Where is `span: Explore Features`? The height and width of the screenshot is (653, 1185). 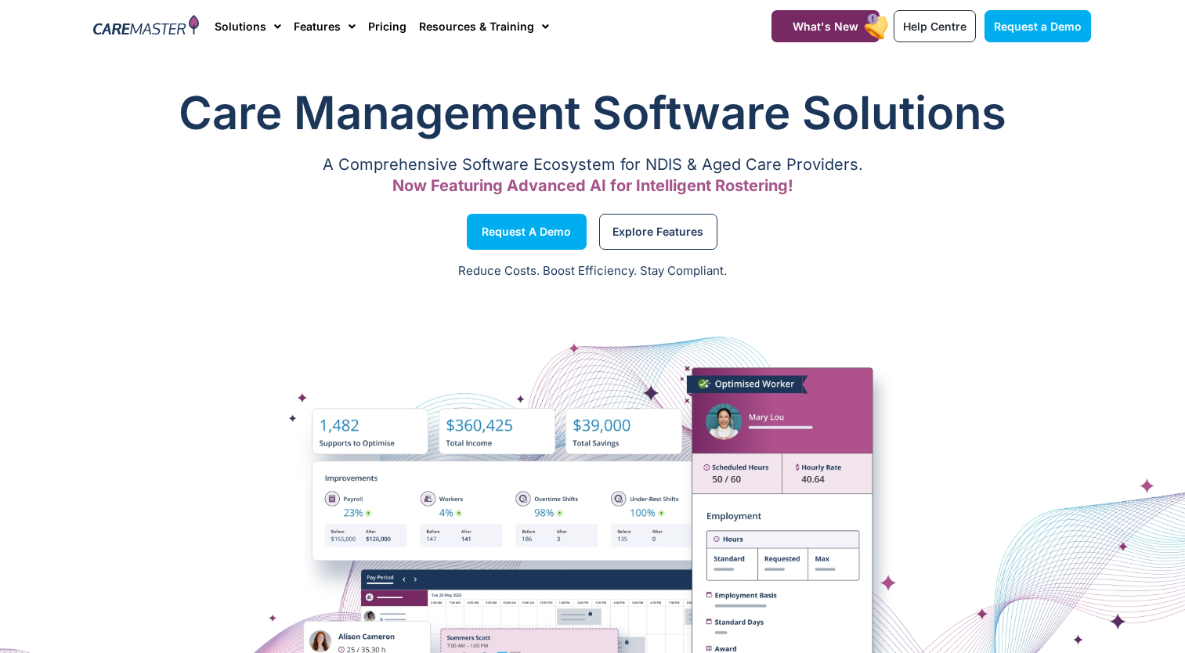 span: Explore Features is located at coordinates (658, 232).